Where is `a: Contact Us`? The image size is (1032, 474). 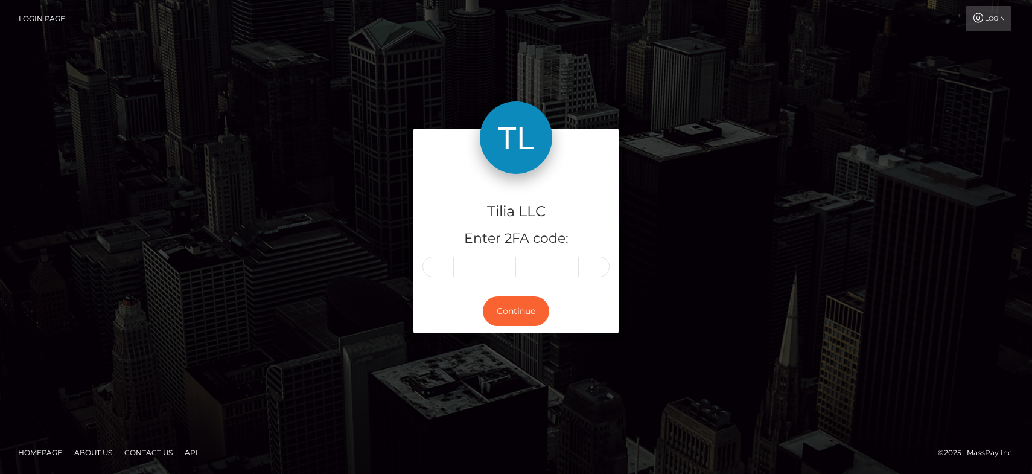
a: Contact Us is located at coordinates (148, 452).